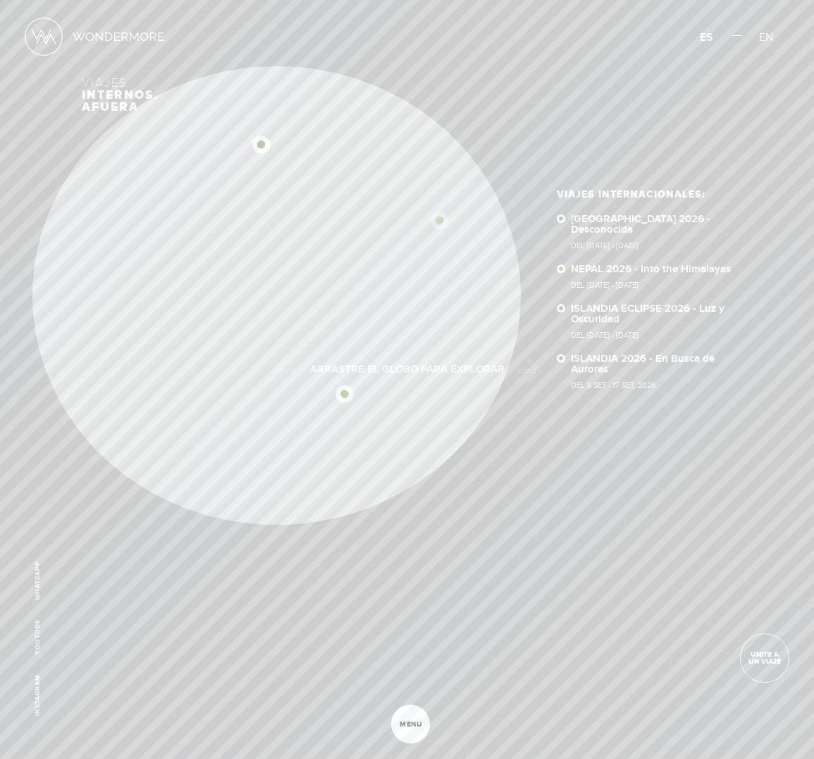 The width and height of the screenshot is (814, 759). I want to click on a: Instagram, so click(37, 694).